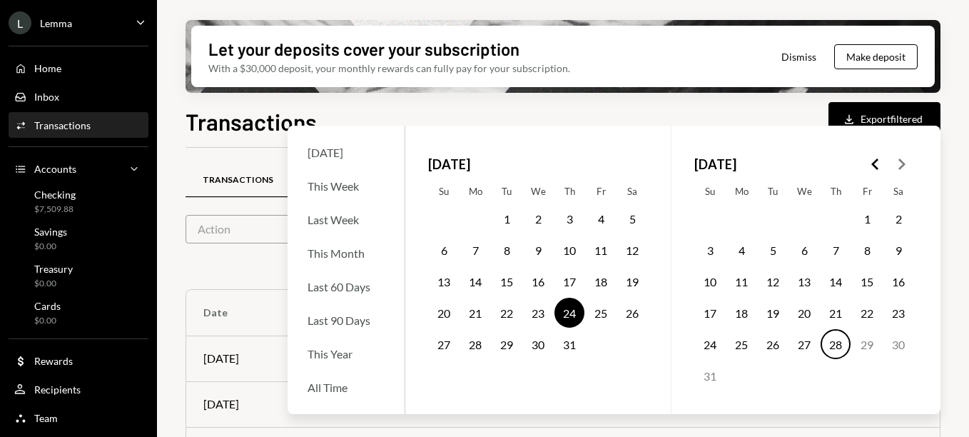  What do you see at coordinates (632, 312) in the screenshot?
I see `button: Saturday, July 26th, 2025` at bounding box center [632, 312].